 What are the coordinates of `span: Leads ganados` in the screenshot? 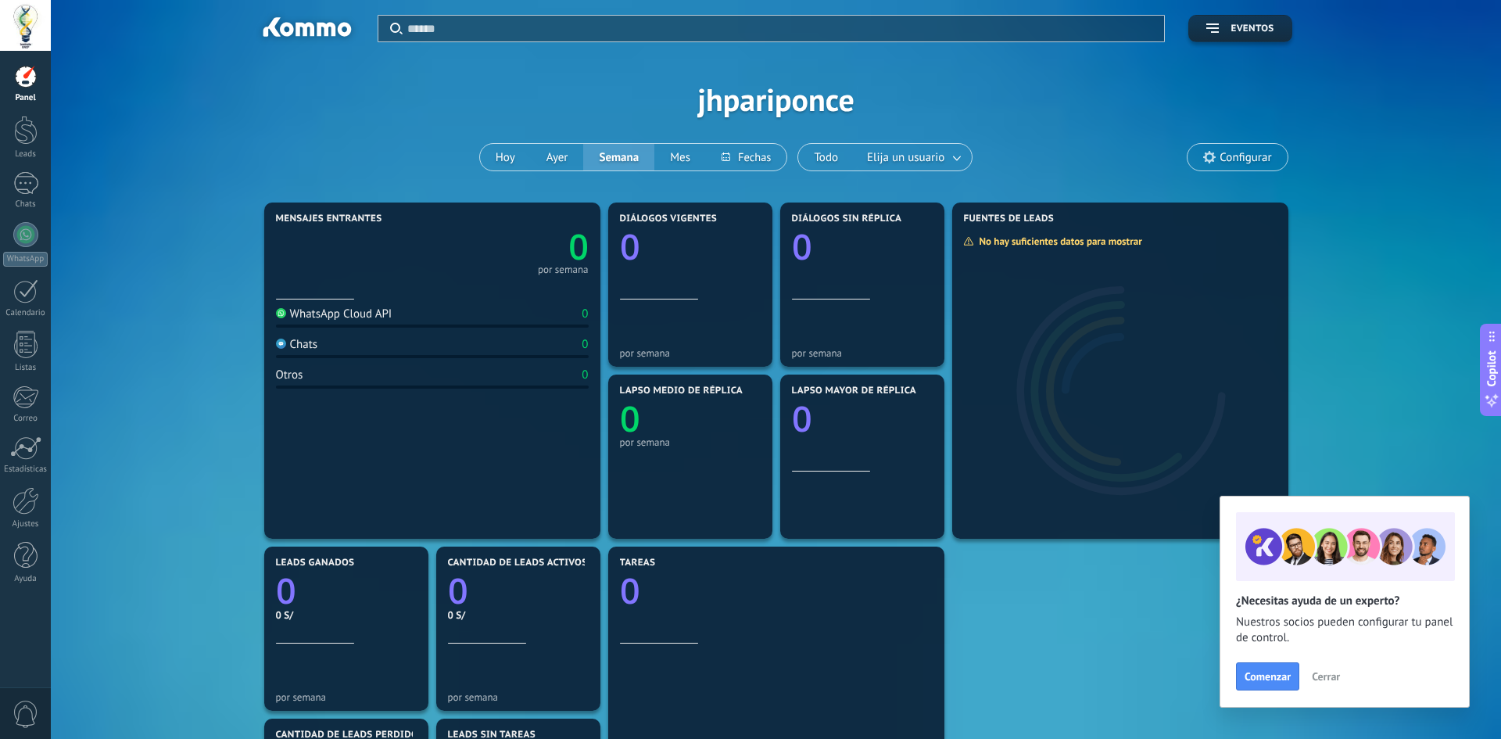 It's located at (315, 563).